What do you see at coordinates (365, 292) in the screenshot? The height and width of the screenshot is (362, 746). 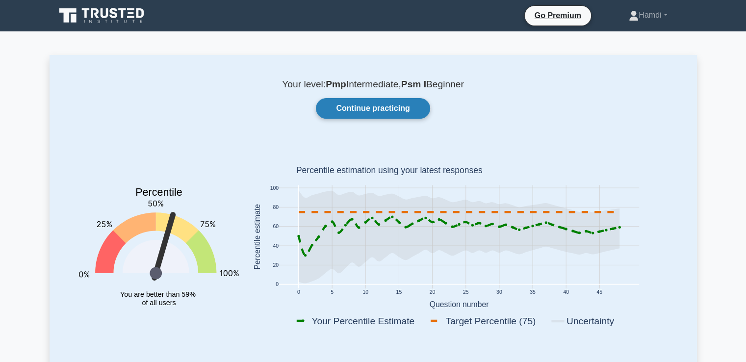 I see `text: 10` at bounding box center [365, 292].